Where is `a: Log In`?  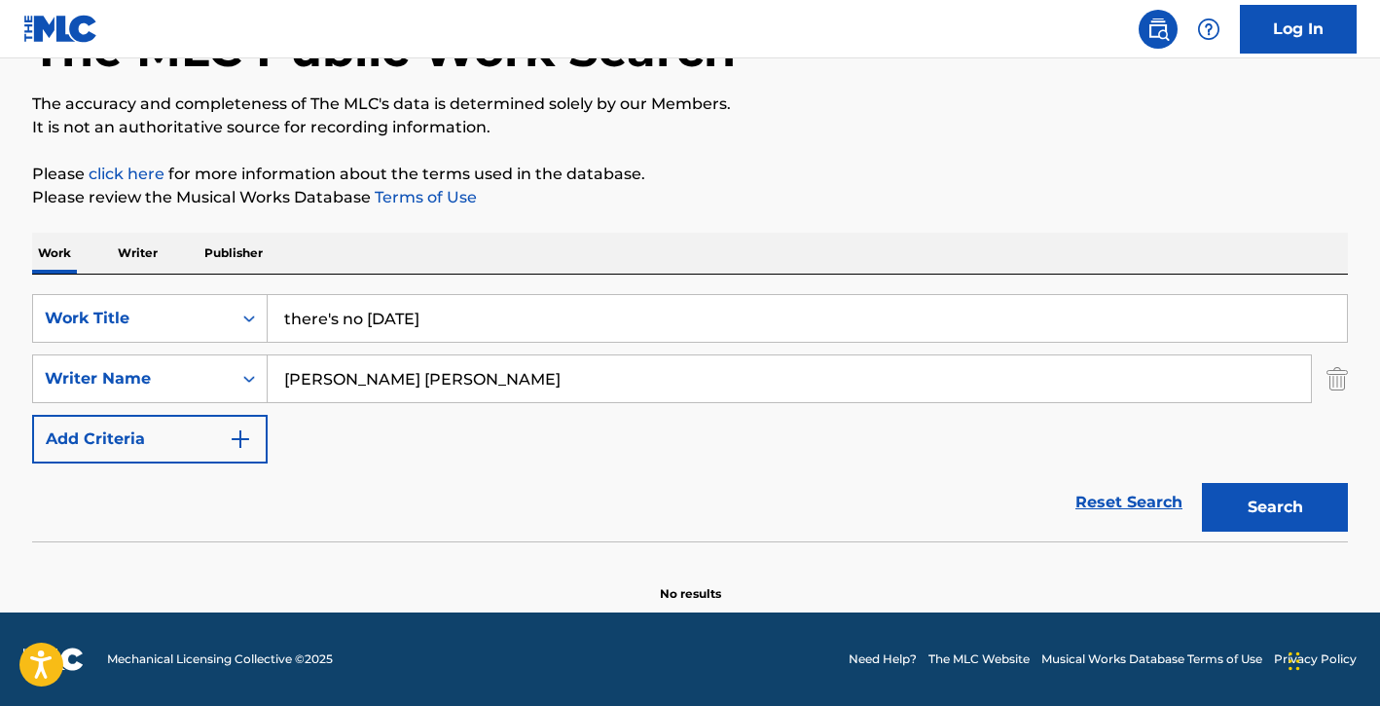
a: Log In is located at coordinates (1298, 29).